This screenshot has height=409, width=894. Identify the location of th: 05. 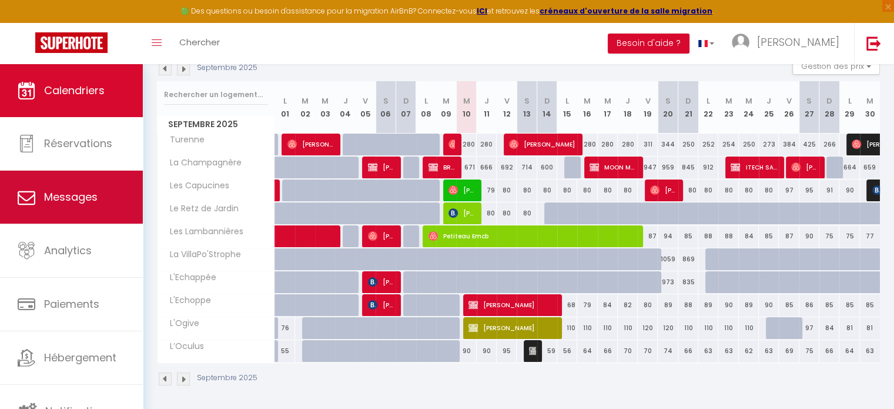
(366, 107).